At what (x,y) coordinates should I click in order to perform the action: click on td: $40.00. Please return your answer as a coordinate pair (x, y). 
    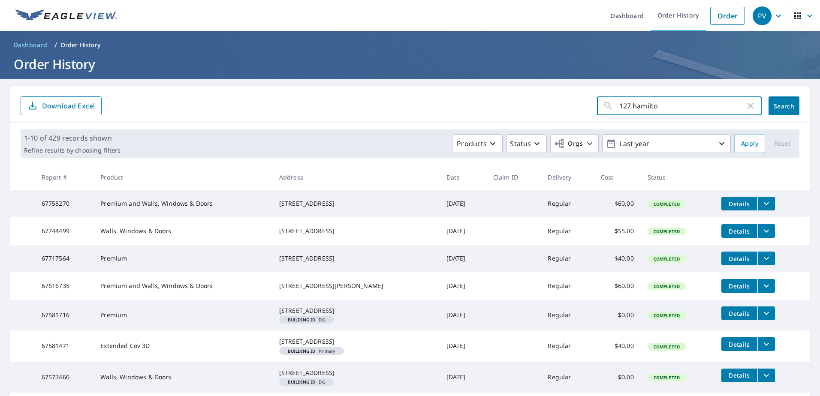
    Looking at the image, I should click on (617, 346).